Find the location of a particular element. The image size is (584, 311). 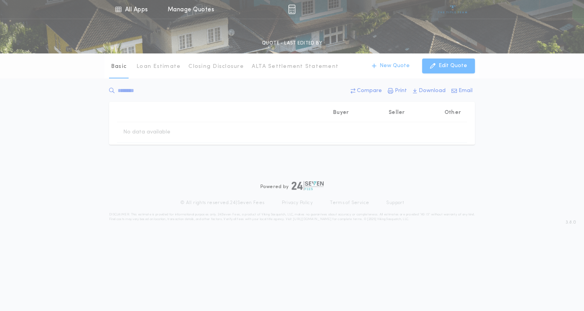

button: Print is located at coordinates (397, 91).